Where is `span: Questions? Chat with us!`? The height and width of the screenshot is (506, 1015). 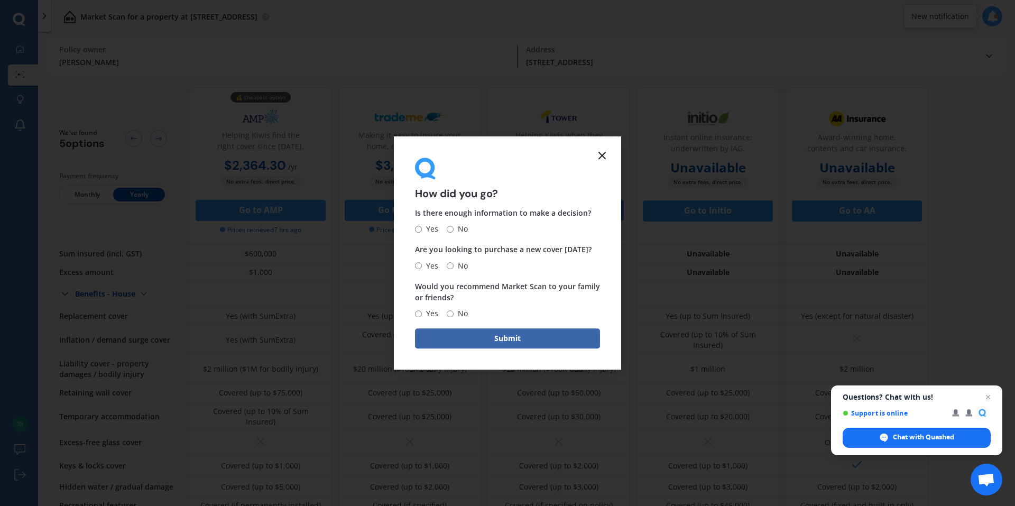 span: Questions? Chat with us! is located at coordinates (917, 397).